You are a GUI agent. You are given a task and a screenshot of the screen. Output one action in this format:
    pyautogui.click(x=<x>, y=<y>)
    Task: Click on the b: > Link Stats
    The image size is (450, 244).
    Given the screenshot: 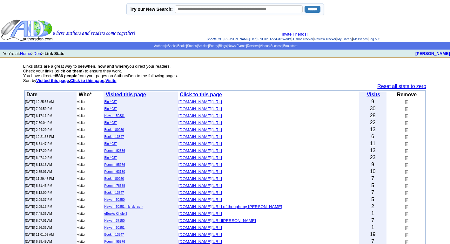 What is the action you would take?
    pyautogui.click(x=52, y=53)
    